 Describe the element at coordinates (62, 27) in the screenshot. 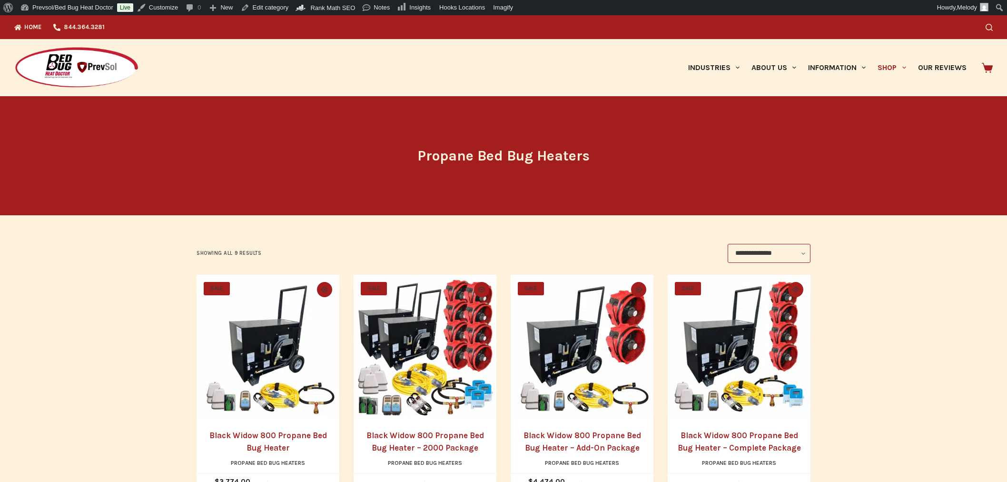

I see `nav: Top Menu` at that location.